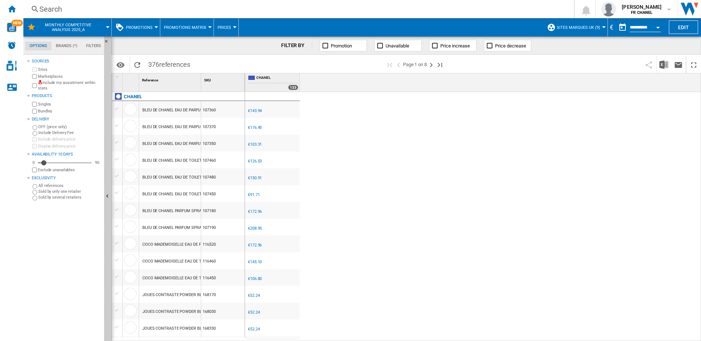  I want to click on label: Singles, so click(69, 104).